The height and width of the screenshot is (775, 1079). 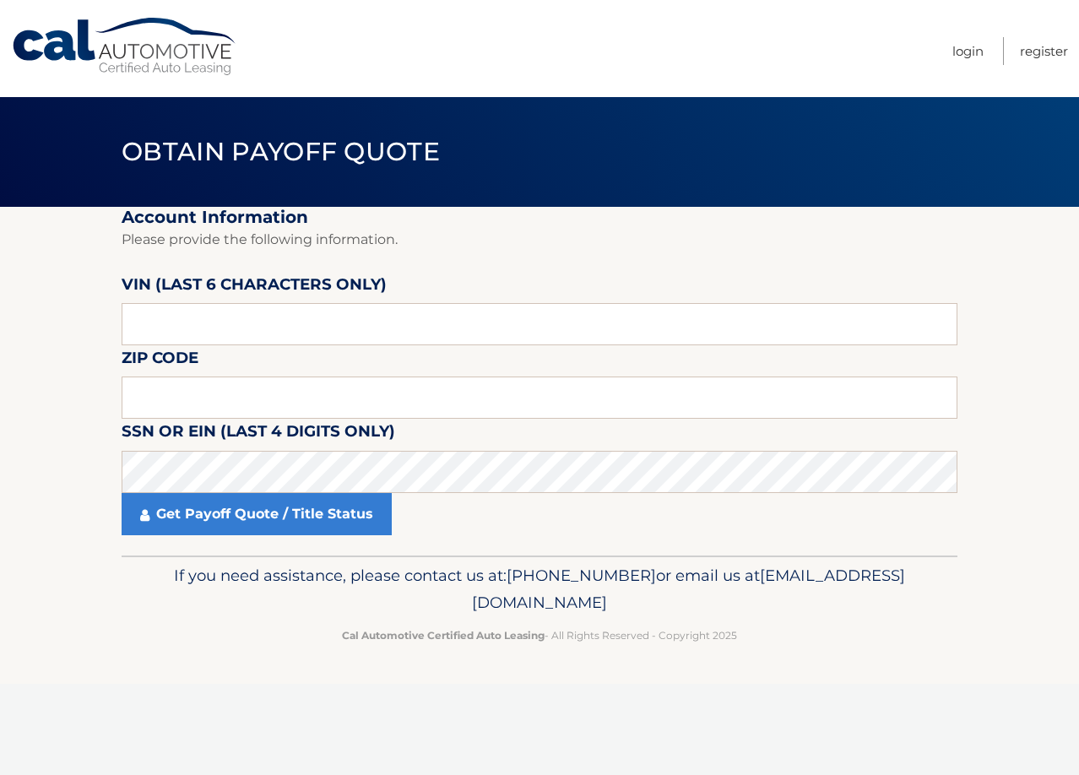 What do you see at coordinates (257, 514) in the screenshot?
I see `a: Get Payoff Quote / Title Status` at bounding box center [257, 514].